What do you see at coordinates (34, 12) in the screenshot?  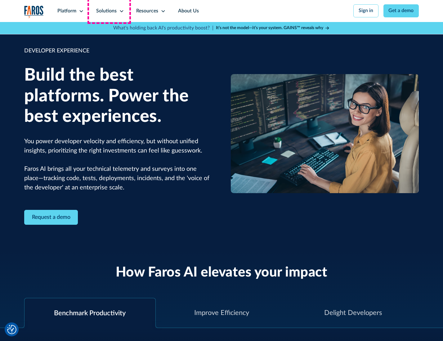 I see `a: home` at bounding box center [34, 12].